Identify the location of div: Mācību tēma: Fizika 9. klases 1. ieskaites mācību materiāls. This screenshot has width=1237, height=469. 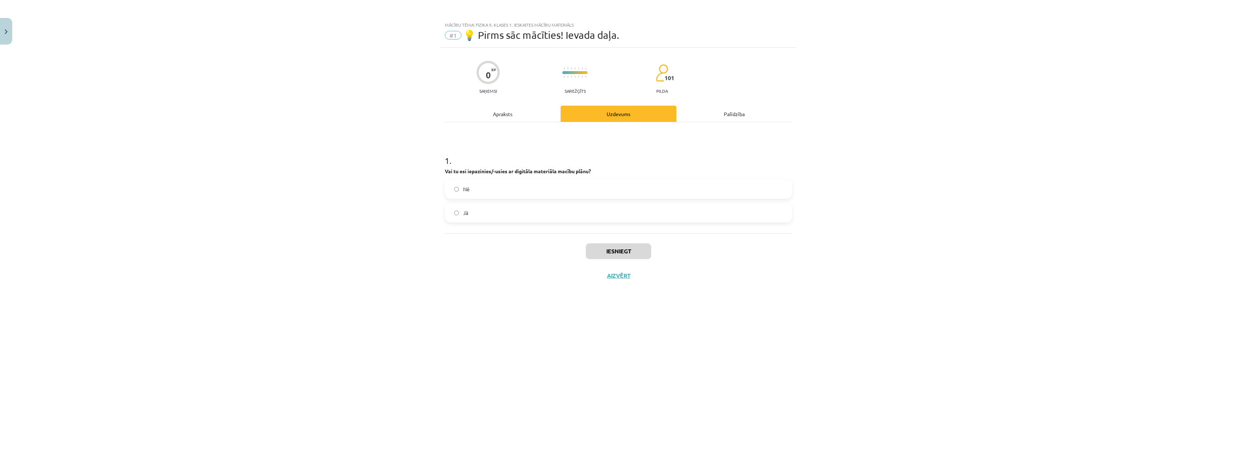
(618, 25).